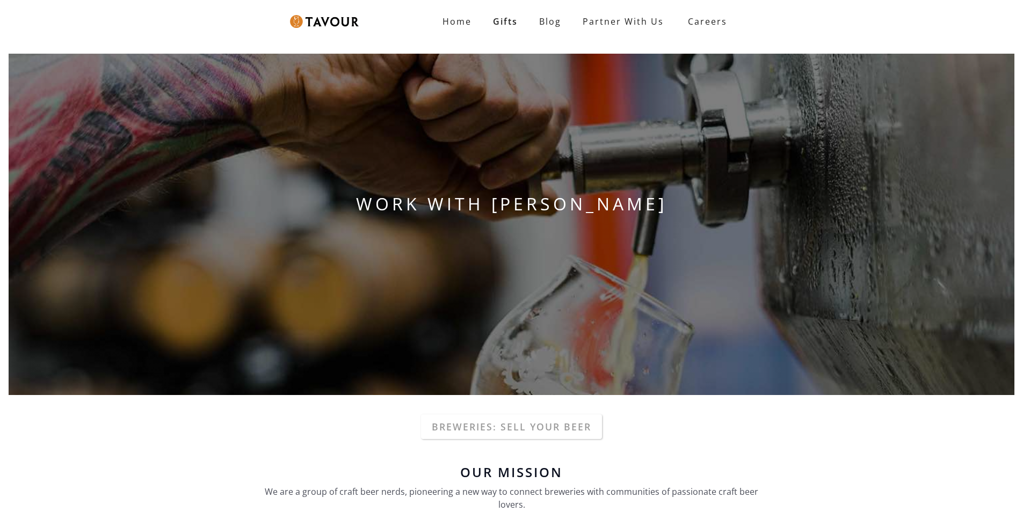 The height and width of the screenshot is (512, 1023). What do you see at coordinates (511, 427) in the screenshot?
I see `a: Breweries: Sell your beer` at bounding box center [511, 427].